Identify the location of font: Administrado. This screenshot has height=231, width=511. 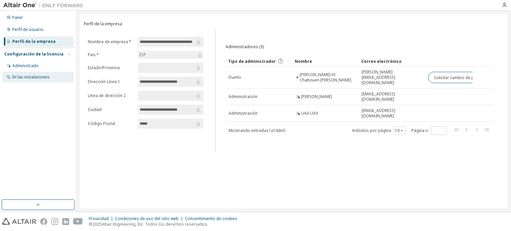
(25, 66).